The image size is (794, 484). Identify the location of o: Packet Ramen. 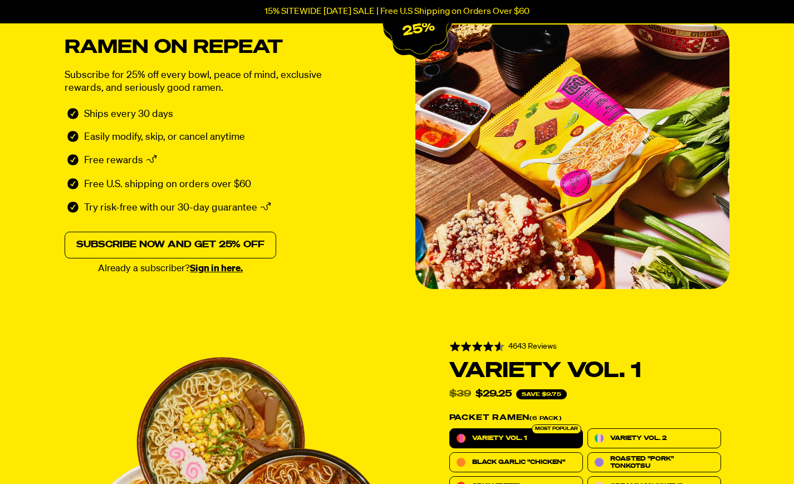
(489, 417).